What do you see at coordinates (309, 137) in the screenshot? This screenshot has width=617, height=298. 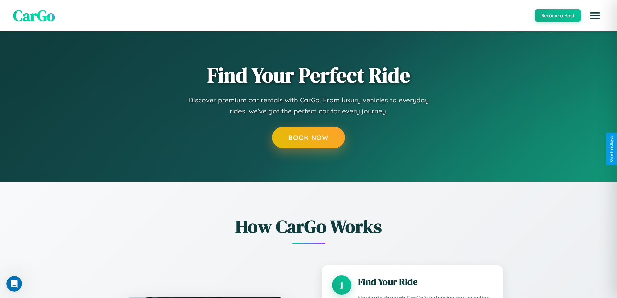 I see `button: Book Now` at bounding box center [309, 137].